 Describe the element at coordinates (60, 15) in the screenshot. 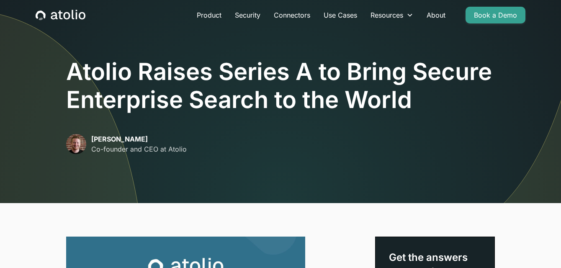

I see `a: home` at that location.